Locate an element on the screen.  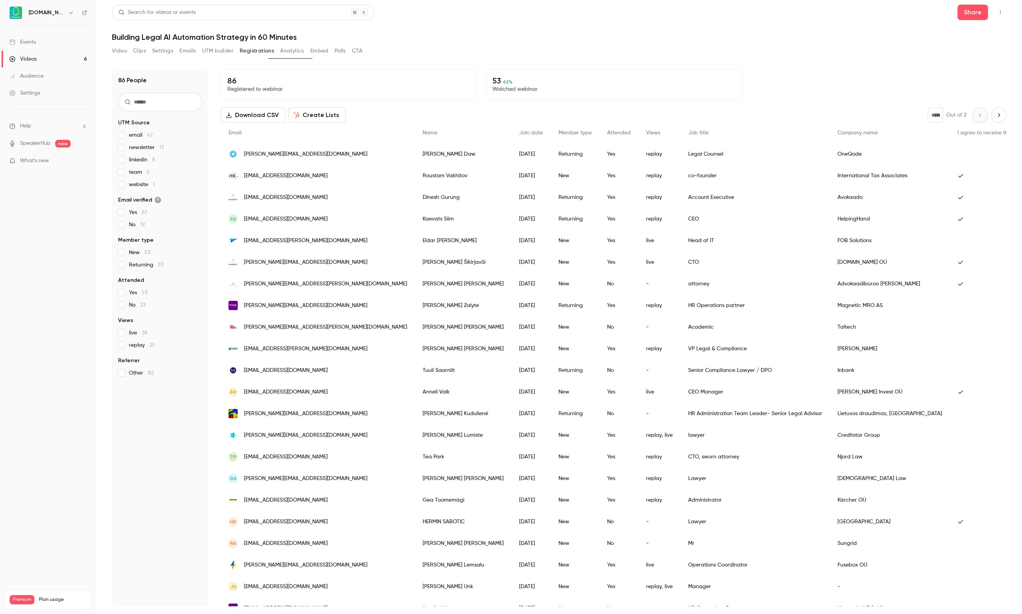
button: Registrations is located at coordinates (257, 51).